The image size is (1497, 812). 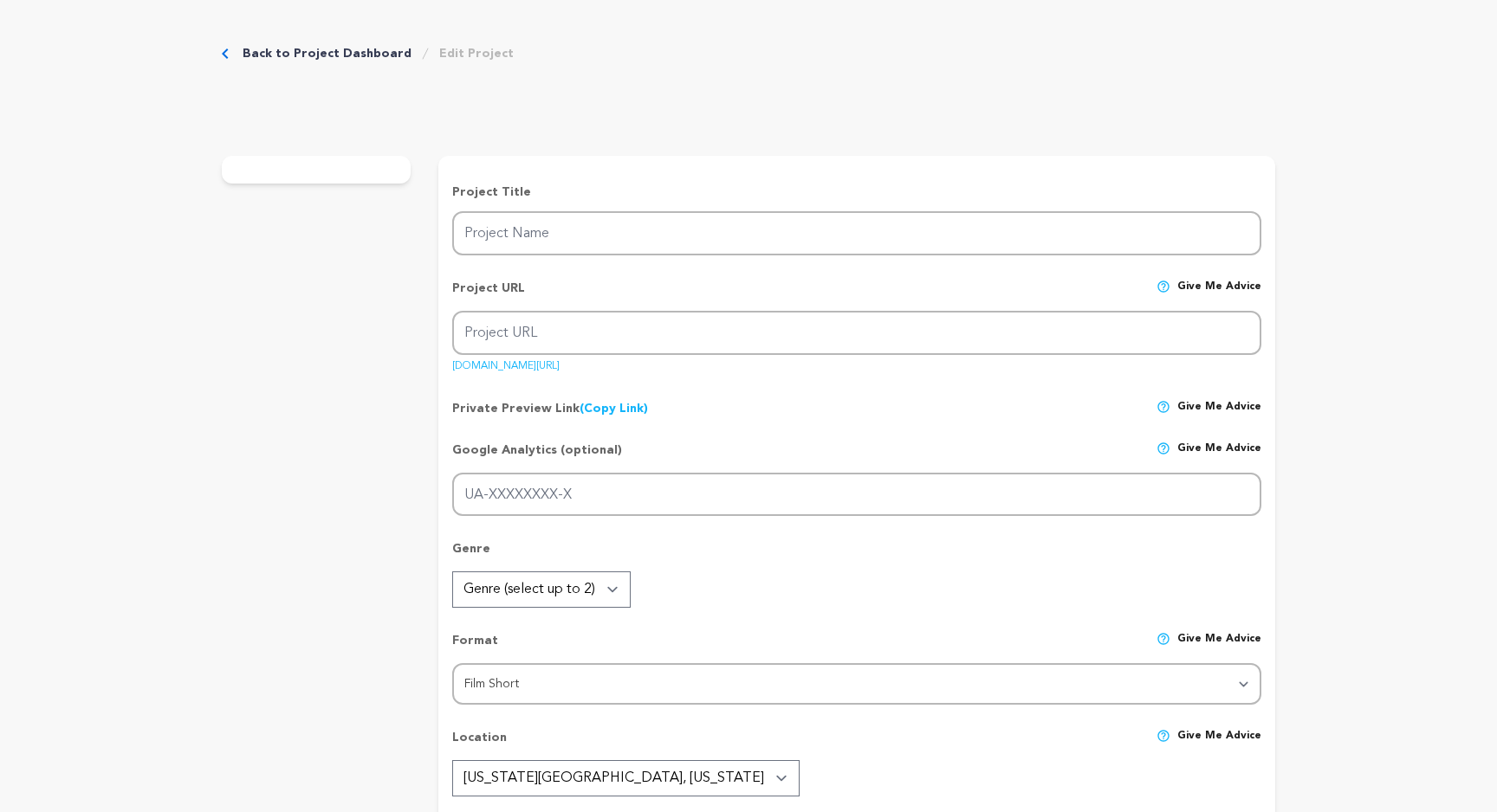 What do you see at coordinates (476, 54) in the screenshot?
I see `a: Edit Project` at bounding box center [476, 54].